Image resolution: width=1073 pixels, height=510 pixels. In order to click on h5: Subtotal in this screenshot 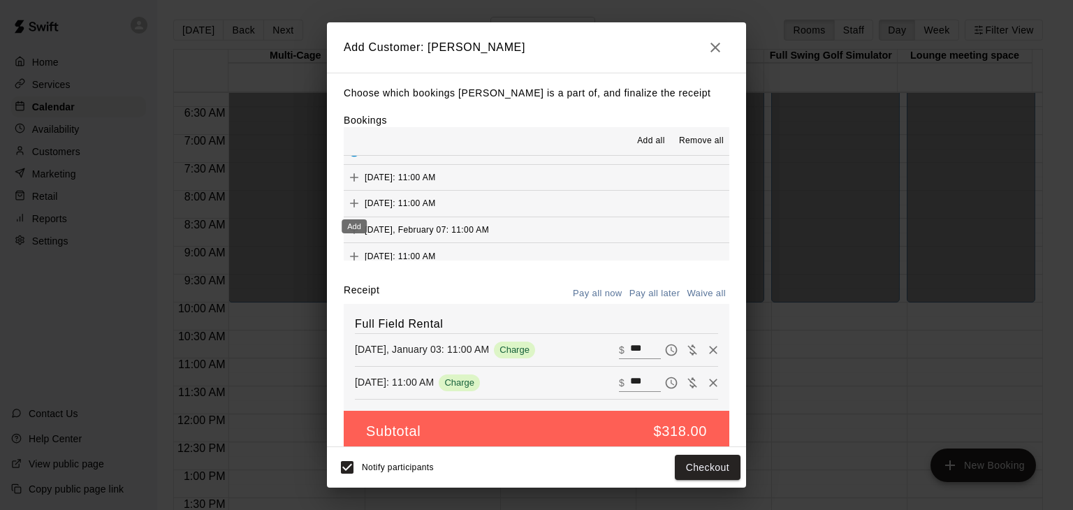, I will do `click(393, 431)`.